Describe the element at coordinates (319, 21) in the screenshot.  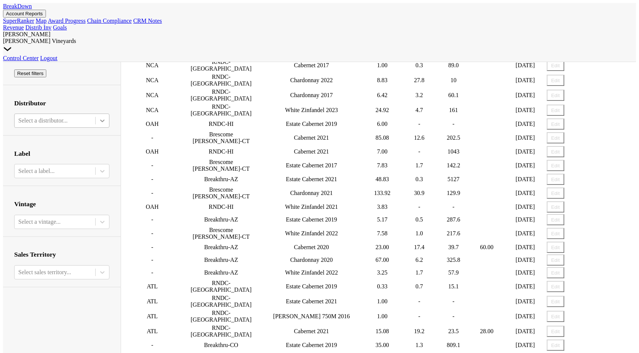
I see `div: Account Reports` at that location.